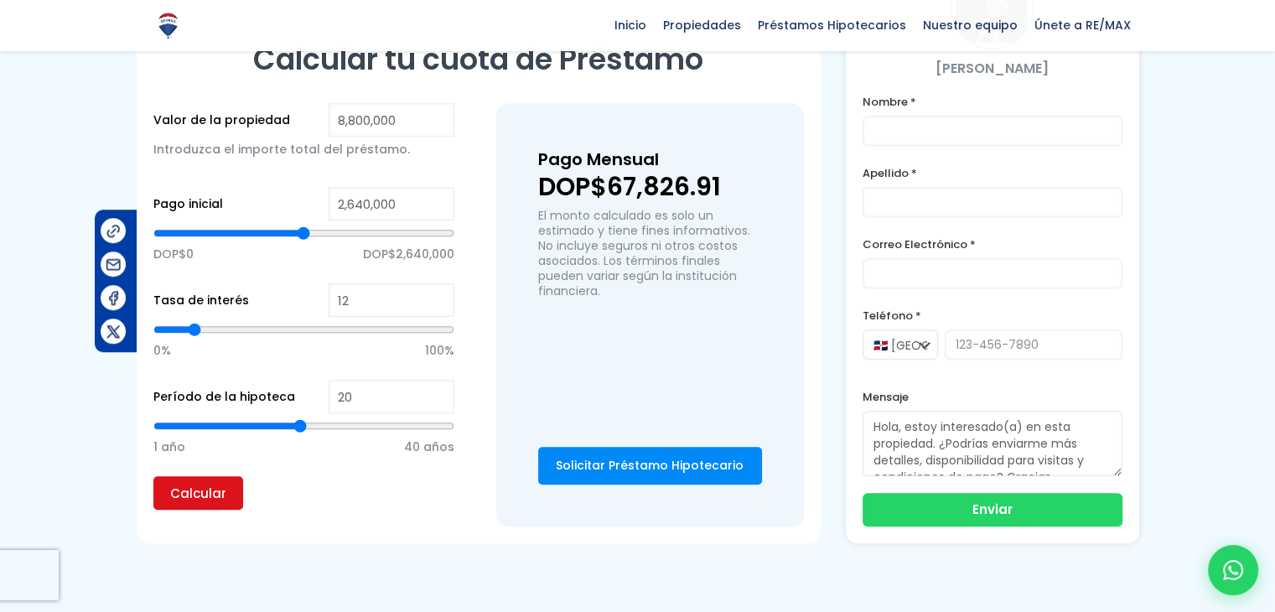 The height and width of the screenshot is (612, 1275). I want to click on label: Apellido *, so click(992, 173).